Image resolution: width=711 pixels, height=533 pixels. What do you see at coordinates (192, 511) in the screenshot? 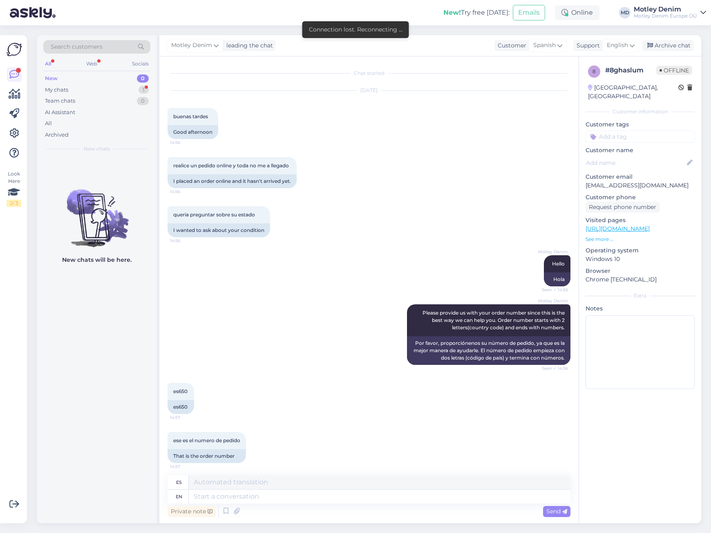
I see `div: Private note` at bounding box center [192, 511].